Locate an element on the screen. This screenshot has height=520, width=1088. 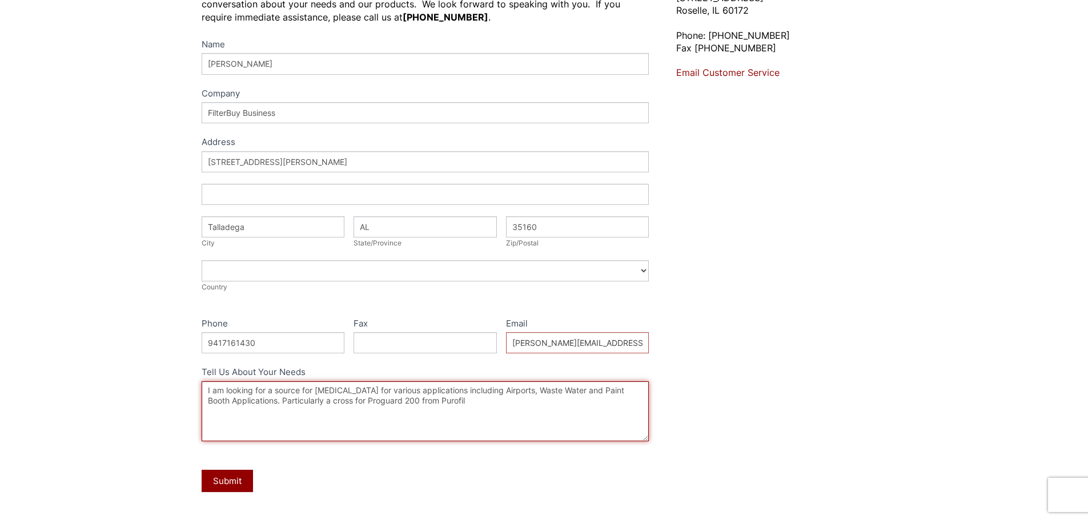
button: Submit is located at coordinates (227, 481).